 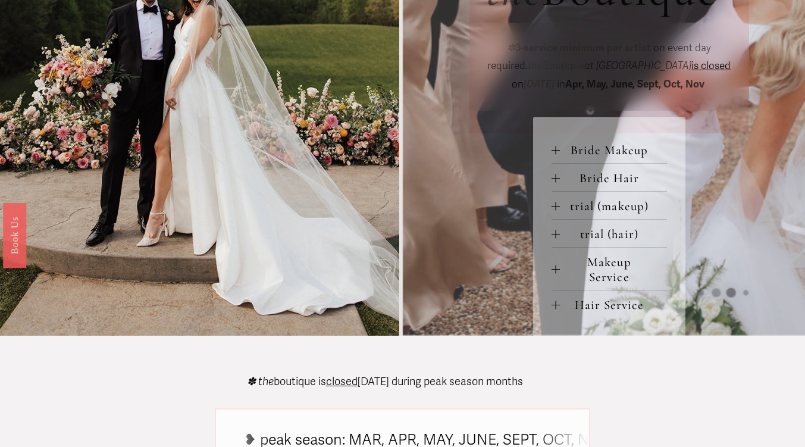 What do you see at coordinates (609, 149) in the screenshot?
I see `button: Bride Makeup` at bounding box center [609, 149].